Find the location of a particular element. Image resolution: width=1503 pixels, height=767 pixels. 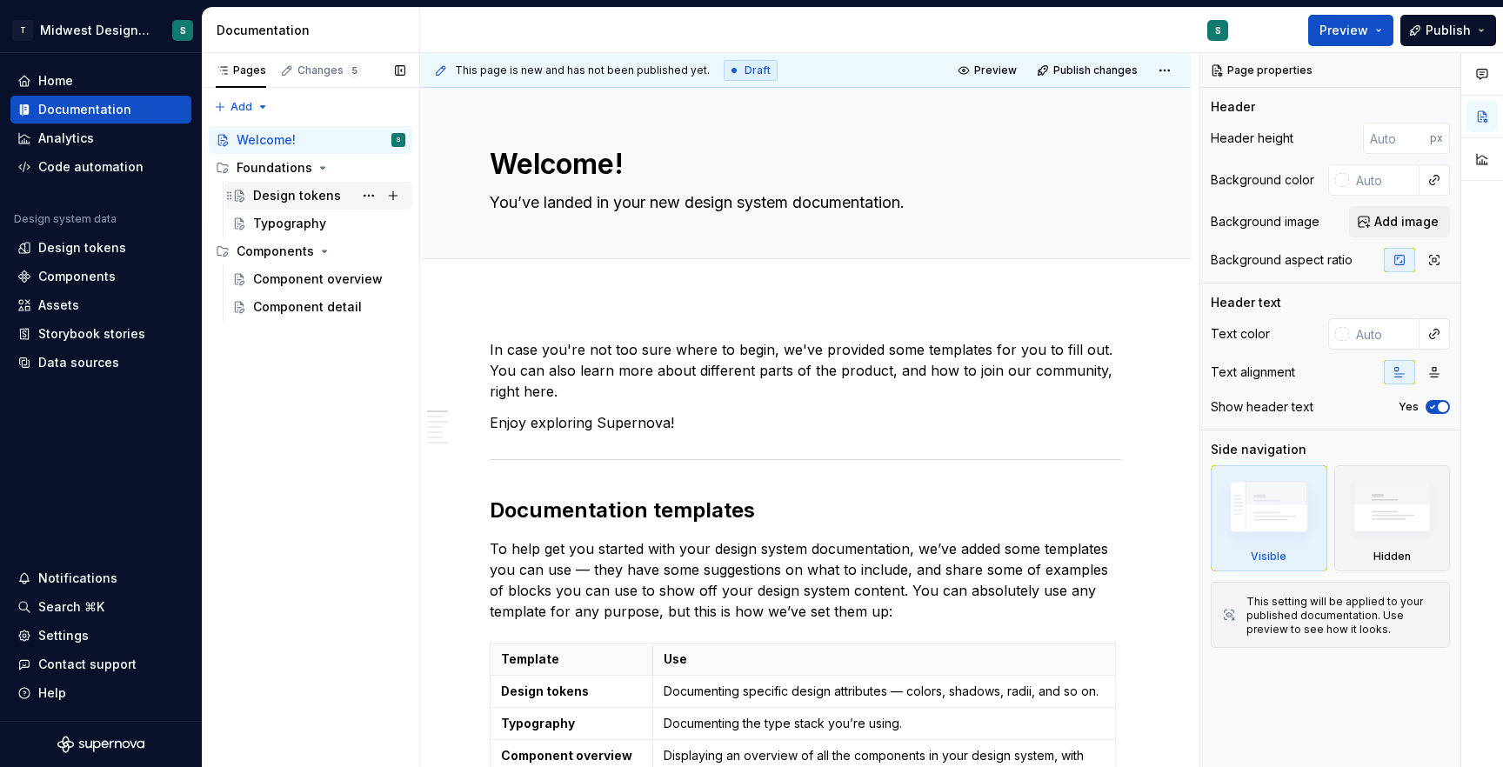

button: TMidwest Design SystemS is located at coordinates (101, 30).